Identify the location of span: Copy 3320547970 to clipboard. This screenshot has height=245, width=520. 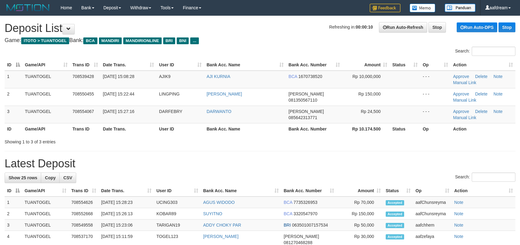
(306, 214).